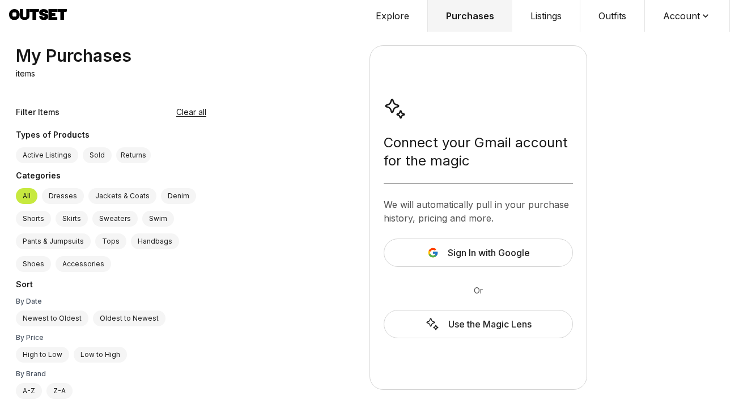 Image resolution: width=739 pixels, height=417 pixels. Describe the element at coordinates (43, 355) in the screenshot. I see `label: High to Low` at that location.